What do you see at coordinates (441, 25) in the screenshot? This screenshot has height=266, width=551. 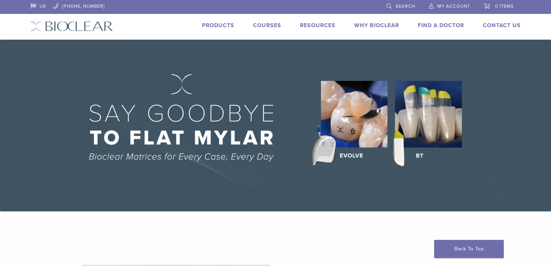 I see `a: Find A Doctor` at bounding box center [441, 25].